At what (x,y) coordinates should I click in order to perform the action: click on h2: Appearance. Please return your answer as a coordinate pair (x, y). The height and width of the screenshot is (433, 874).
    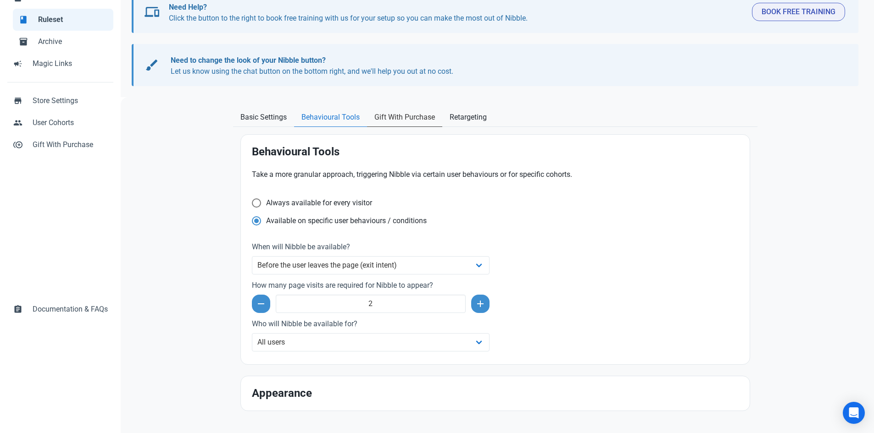
    Looking at the image, I should click on (495, 394).